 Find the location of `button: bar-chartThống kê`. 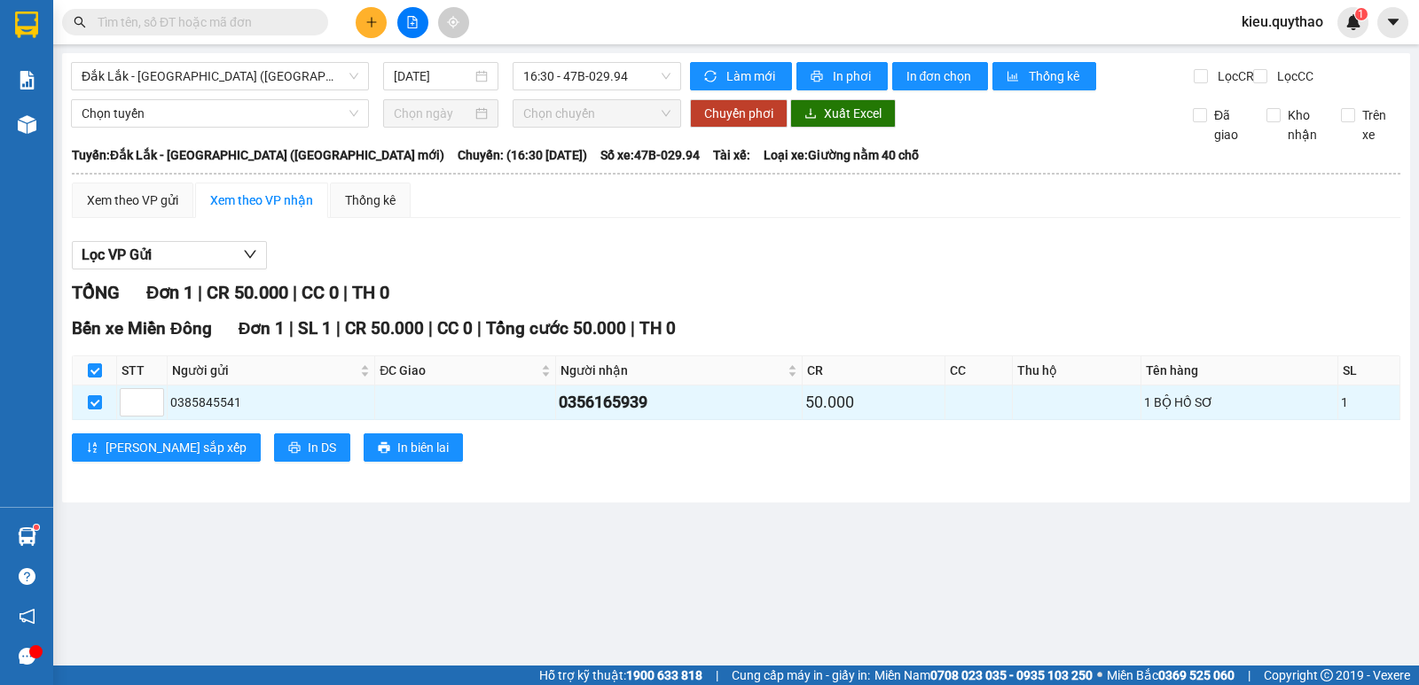

button: bar-chartThống kê is located at coordinates (1044, 76).